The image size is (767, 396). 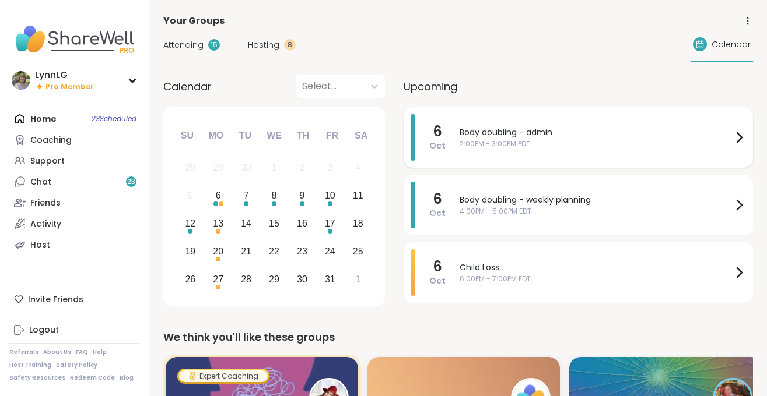 What do you see at coordinates (245, 136) in the screenshot?
I see `div: Tu` at bounding box center [245, 136].